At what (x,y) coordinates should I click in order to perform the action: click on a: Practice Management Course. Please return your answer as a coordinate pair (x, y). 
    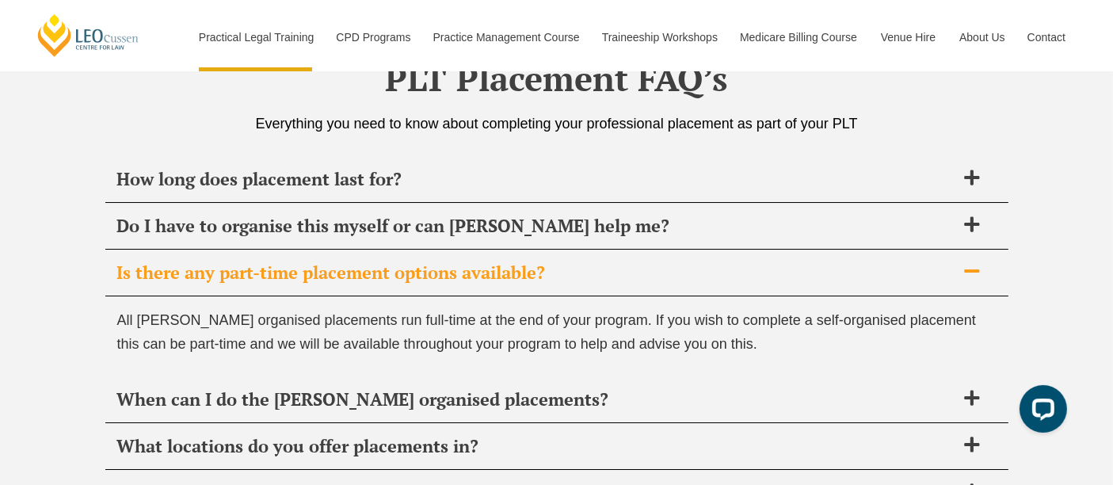
    Looking at the image, I should click on (505, 37).